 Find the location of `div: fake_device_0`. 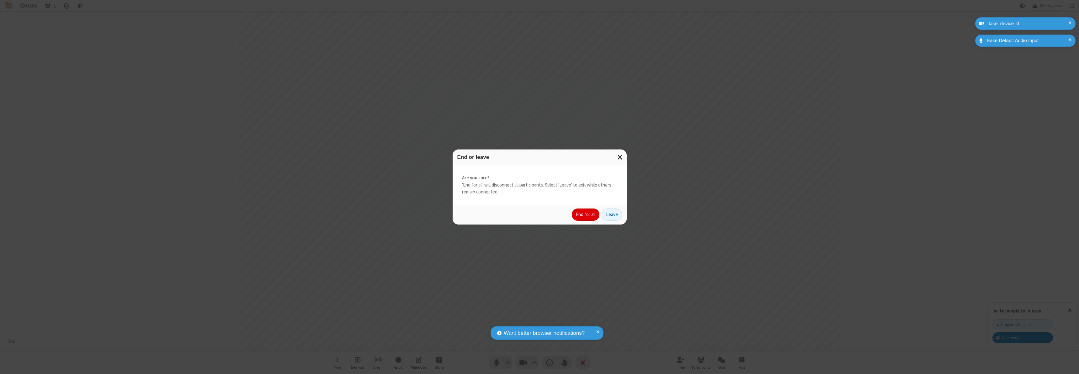

div: fake_device_0 is located at coordinates (1029, 24).